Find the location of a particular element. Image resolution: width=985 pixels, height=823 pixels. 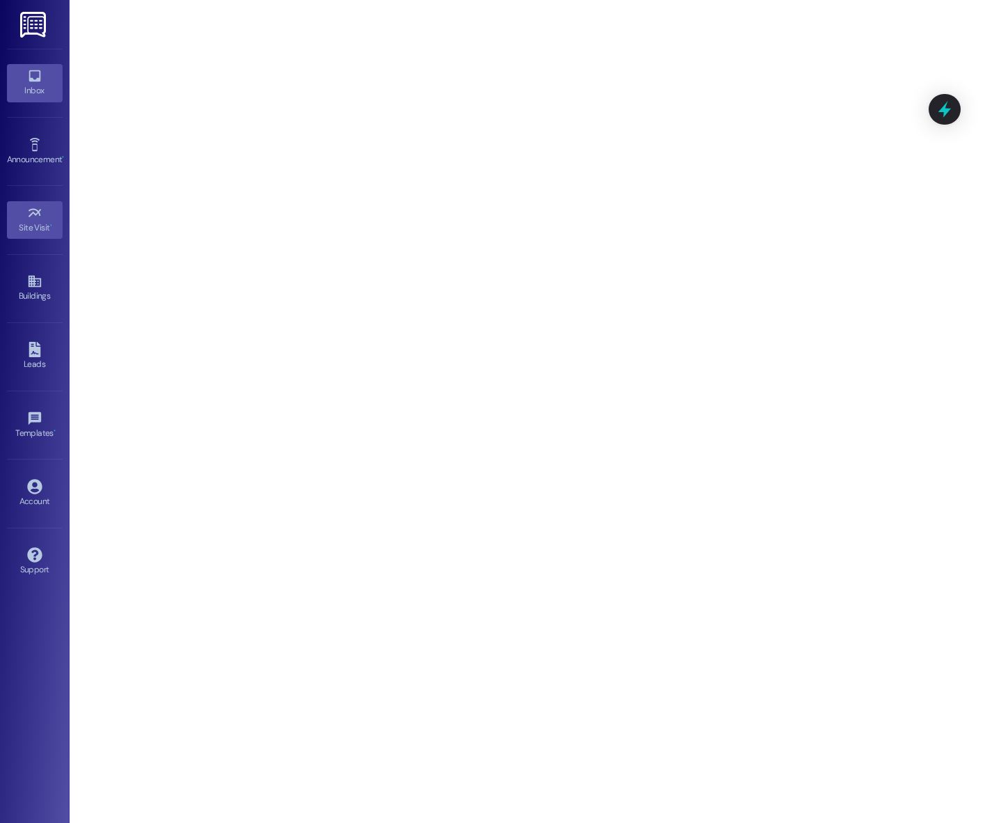

a: Site Visit • is located at coordinates (35, 220).